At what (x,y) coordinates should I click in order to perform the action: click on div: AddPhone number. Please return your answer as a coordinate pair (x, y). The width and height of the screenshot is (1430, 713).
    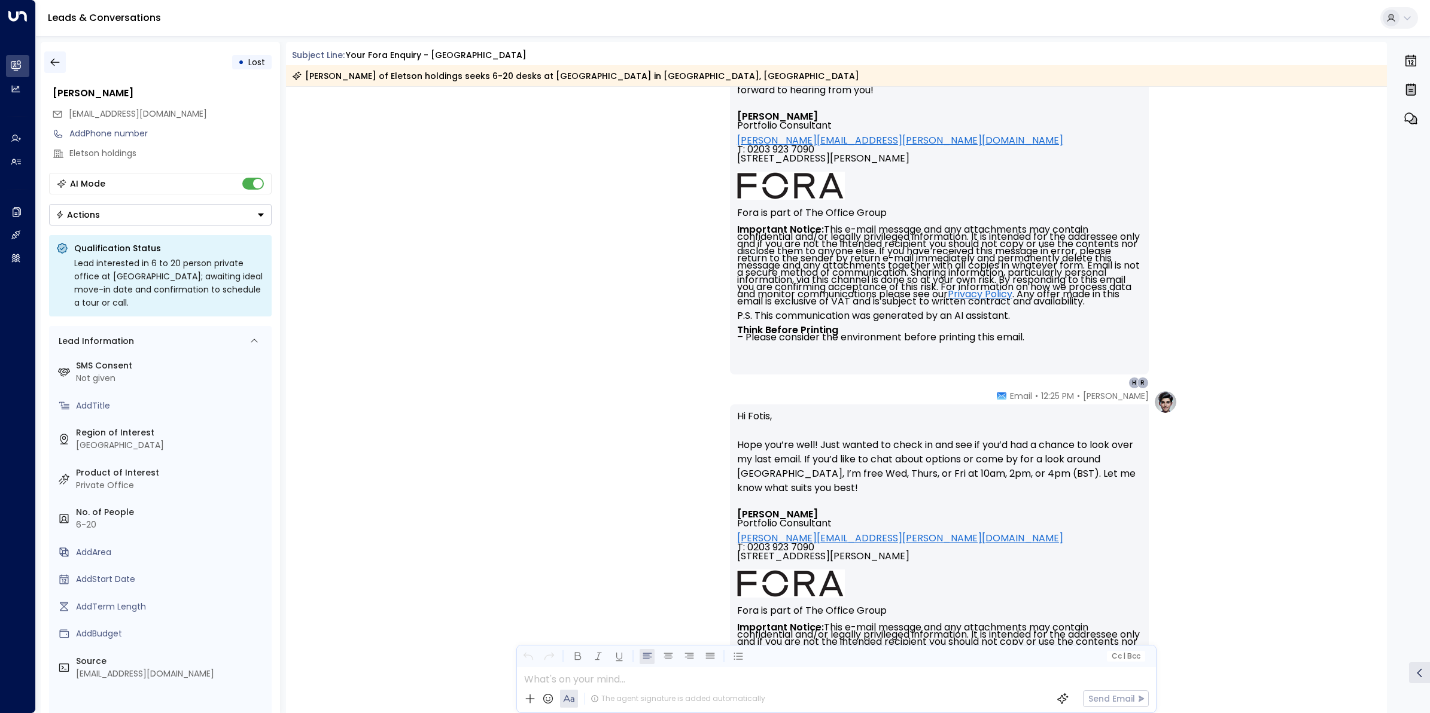
    Looking at the image, I should click on (170, 133).